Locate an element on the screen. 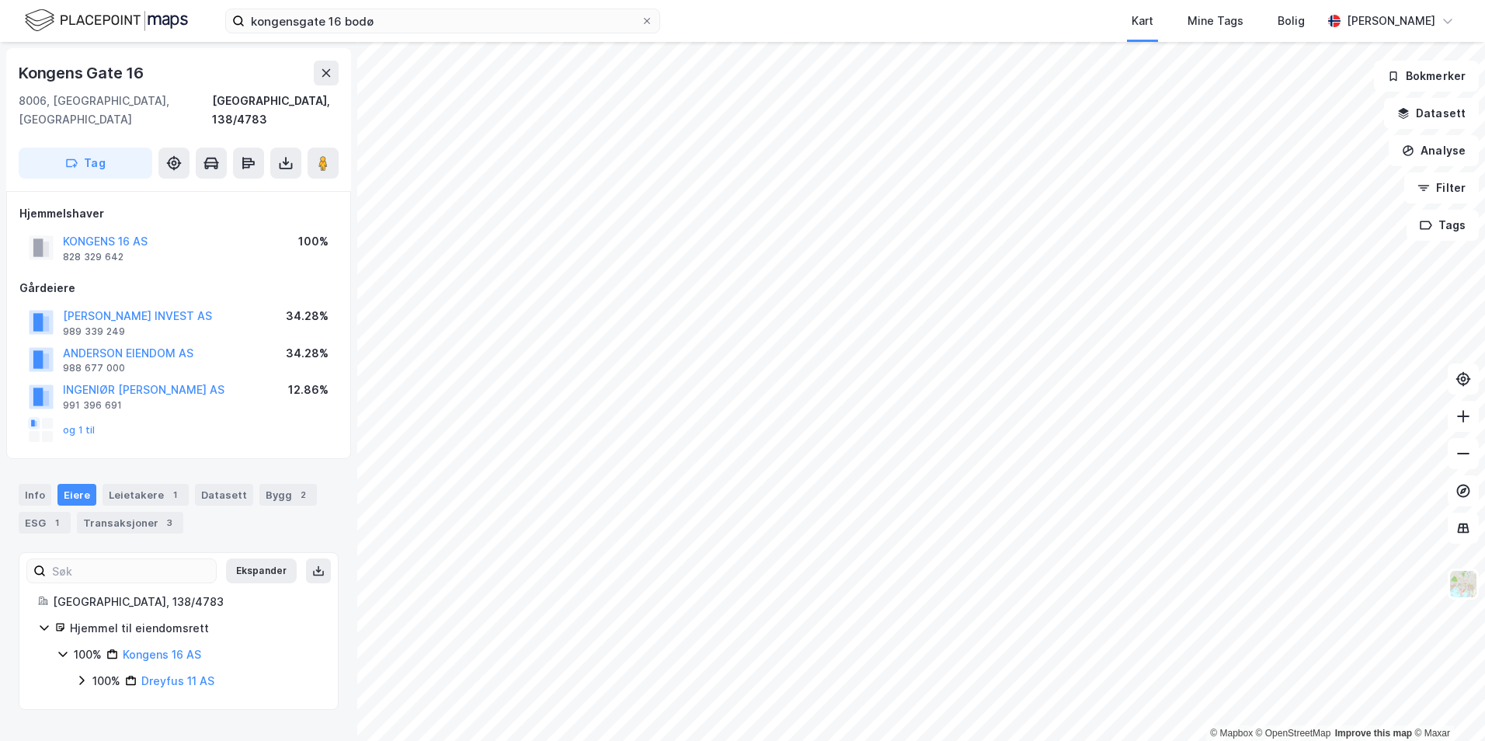 This screenshot has height=741, width=1485. a: Kongens 16 AS is located at coordinates (161, 654).